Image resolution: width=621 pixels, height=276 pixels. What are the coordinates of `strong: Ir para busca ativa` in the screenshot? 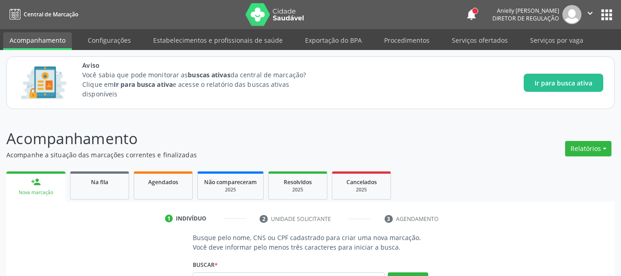 It's located at (143, 84).